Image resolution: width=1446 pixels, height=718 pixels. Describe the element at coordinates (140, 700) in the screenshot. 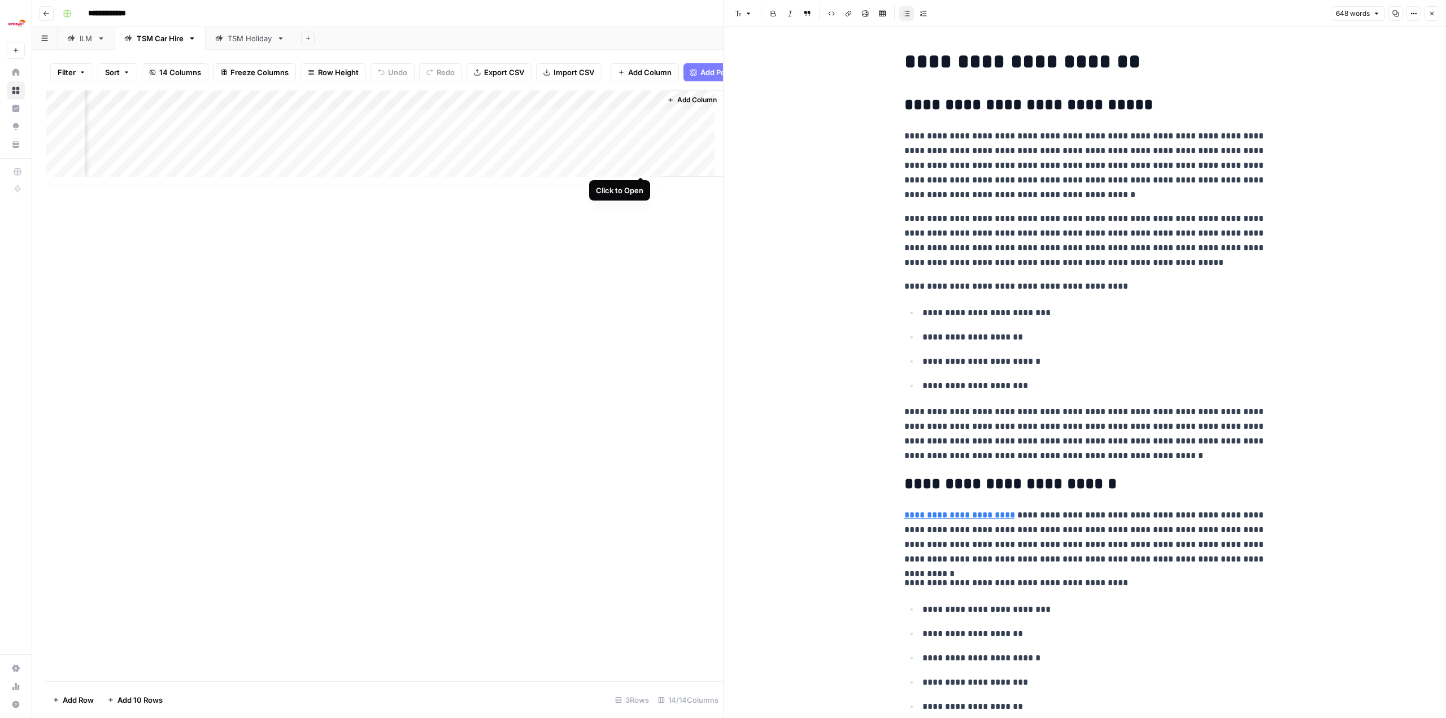

I see `span: Add 10 Rows` at that location.